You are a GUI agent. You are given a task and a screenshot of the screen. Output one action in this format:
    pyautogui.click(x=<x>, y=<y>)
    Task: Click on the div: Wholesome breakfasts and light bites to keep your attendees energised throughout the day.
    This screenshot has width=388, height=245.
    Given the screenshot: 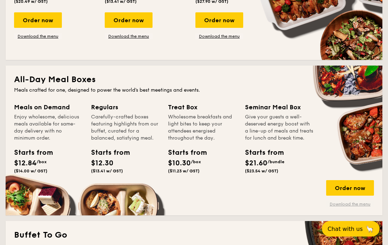 What is the action you would take?
    pyautogui.click(x=202, y=127)
    